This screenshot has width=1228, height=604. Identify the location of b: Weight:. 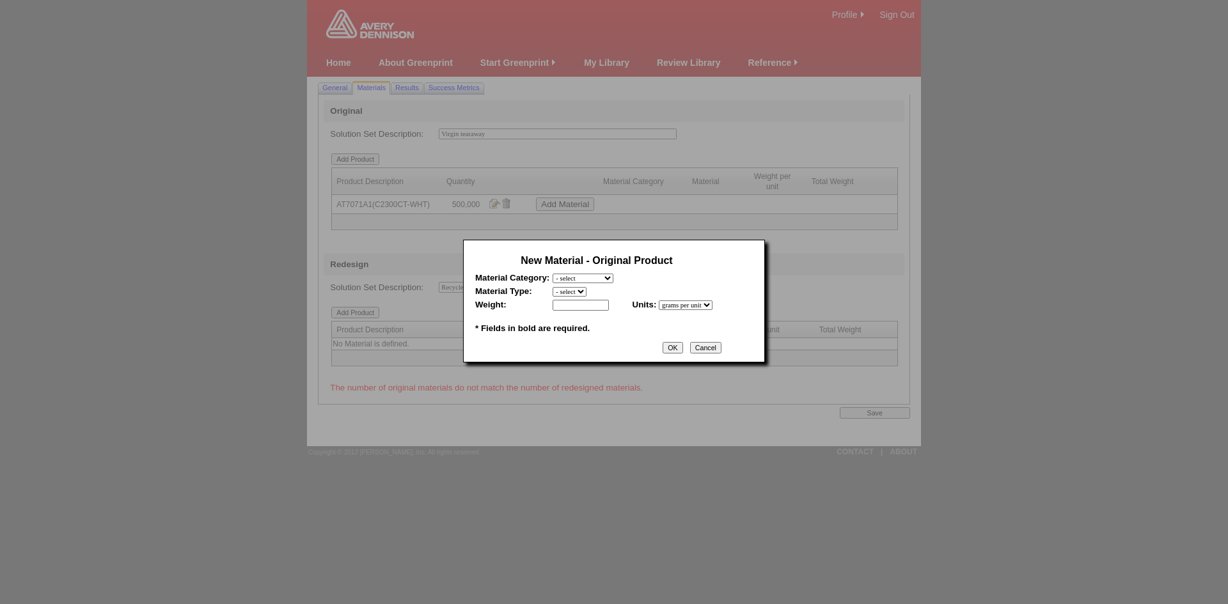
(491, 304).